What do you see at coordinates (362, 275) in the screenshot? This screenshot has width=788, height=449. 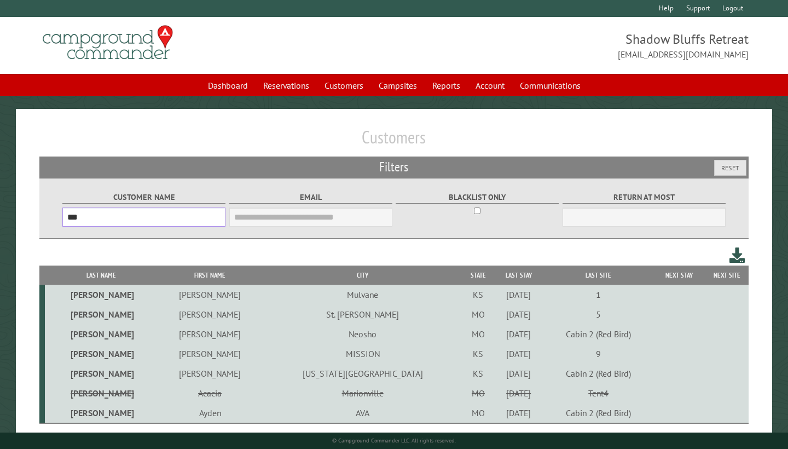 I see `th: City` at bounding box center [362, 275].